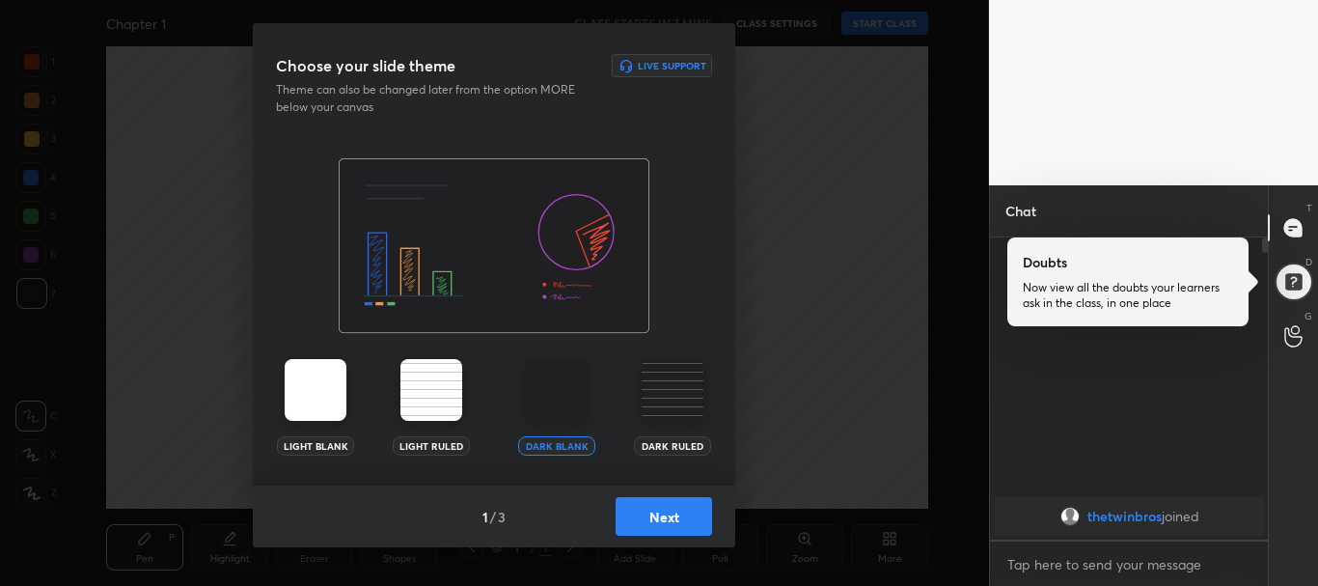  I want to click on img: lightTheme.5bb83c5b.svg, so click(316, 390).